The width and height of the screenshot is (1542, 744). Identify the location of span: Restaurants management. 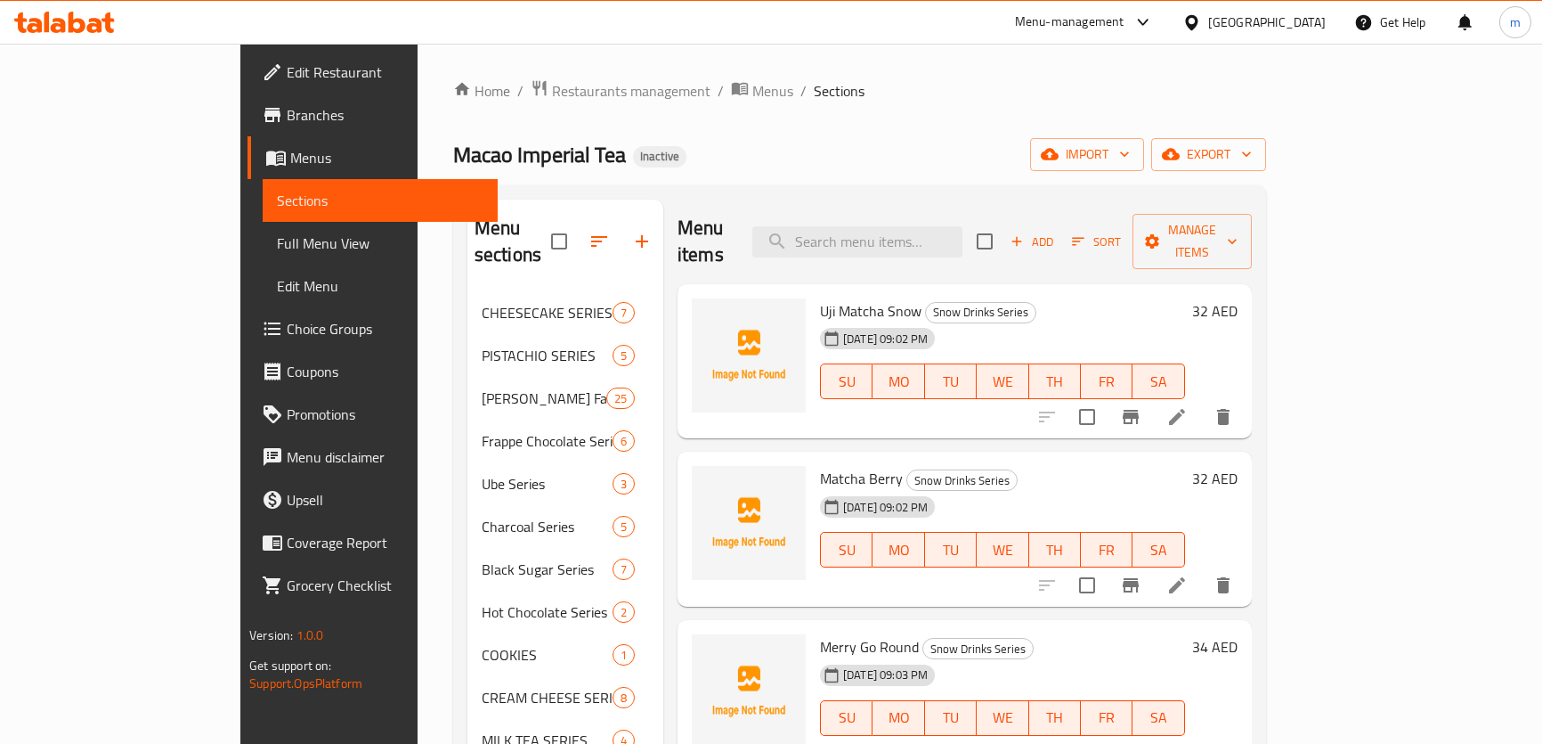
(631, 91).